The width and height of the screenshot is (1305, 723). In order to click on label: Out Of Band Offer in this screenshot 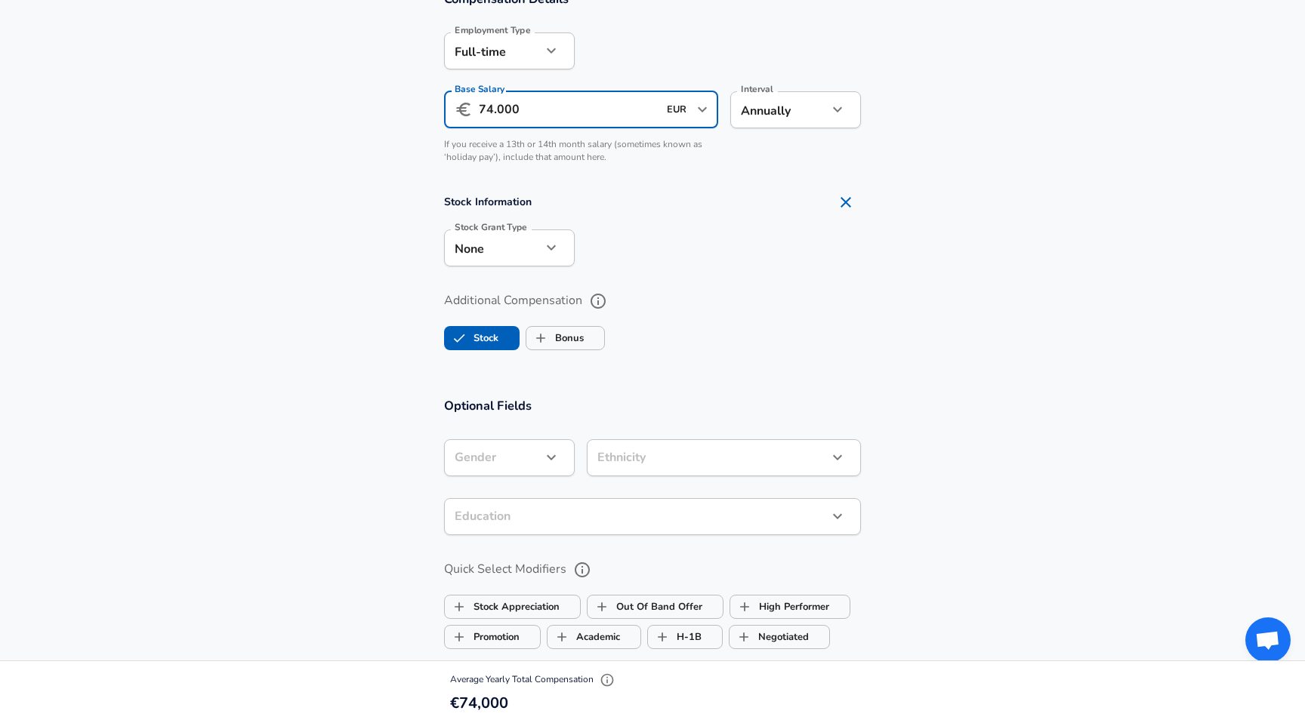, I will do `click(645, 607)`.